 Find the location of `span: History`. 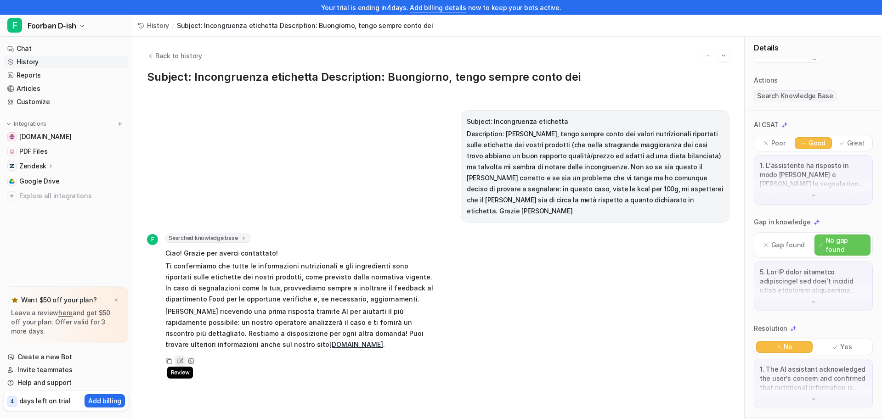

span: History is located at coordinates (158, 25).